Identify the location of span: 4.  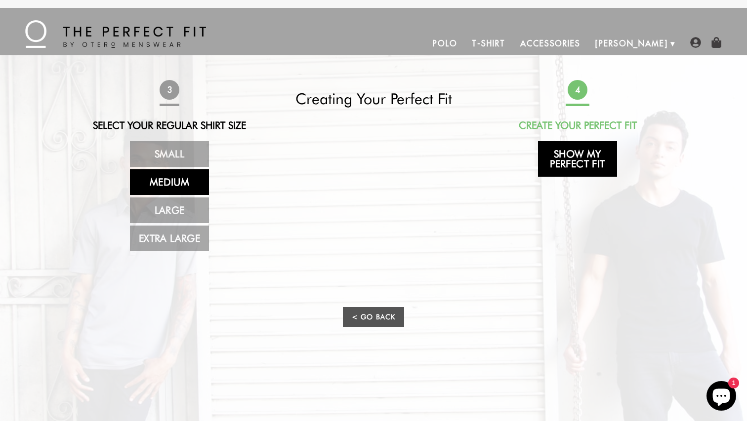
(577, 90).